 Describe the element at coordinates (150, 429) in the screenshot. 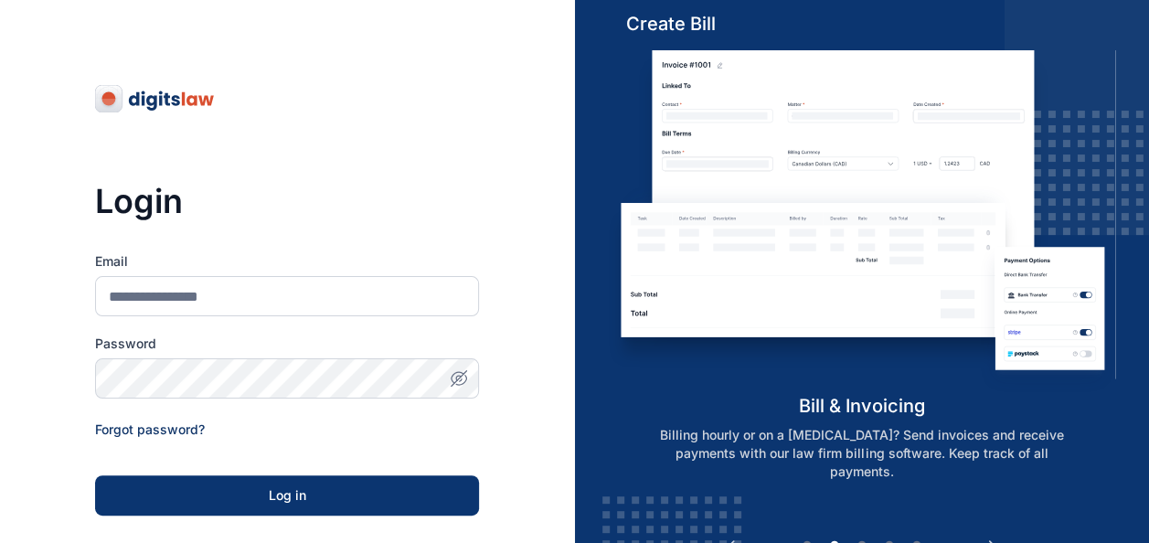

I see `a: Forgot password?` at that location.